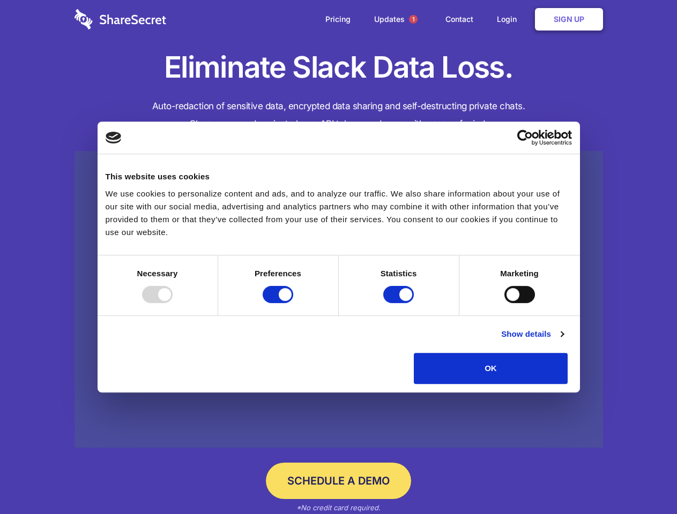 This screenshot has width=677, height=514. I want to click on a: Usercentrics Cookiebot - opens in a new window, so click(524, 138).